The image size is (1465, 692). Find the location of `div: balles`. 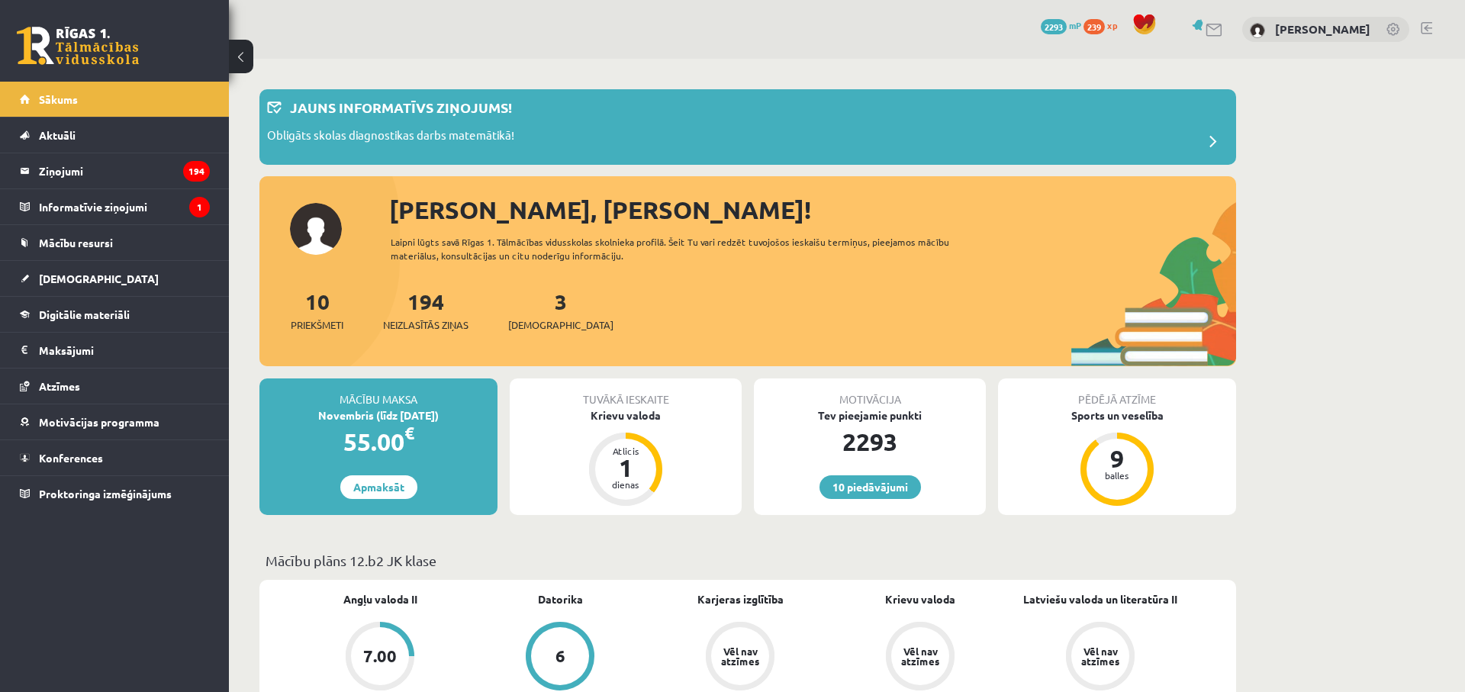

div: balles is located at coordinates (1117, 475).